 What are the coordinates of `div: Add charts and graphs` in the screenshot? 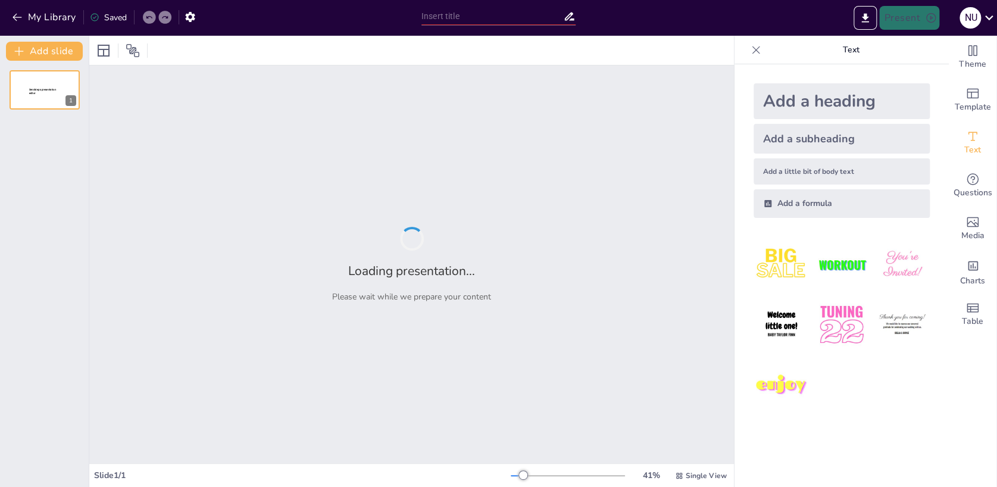 It's located at (972, 271).